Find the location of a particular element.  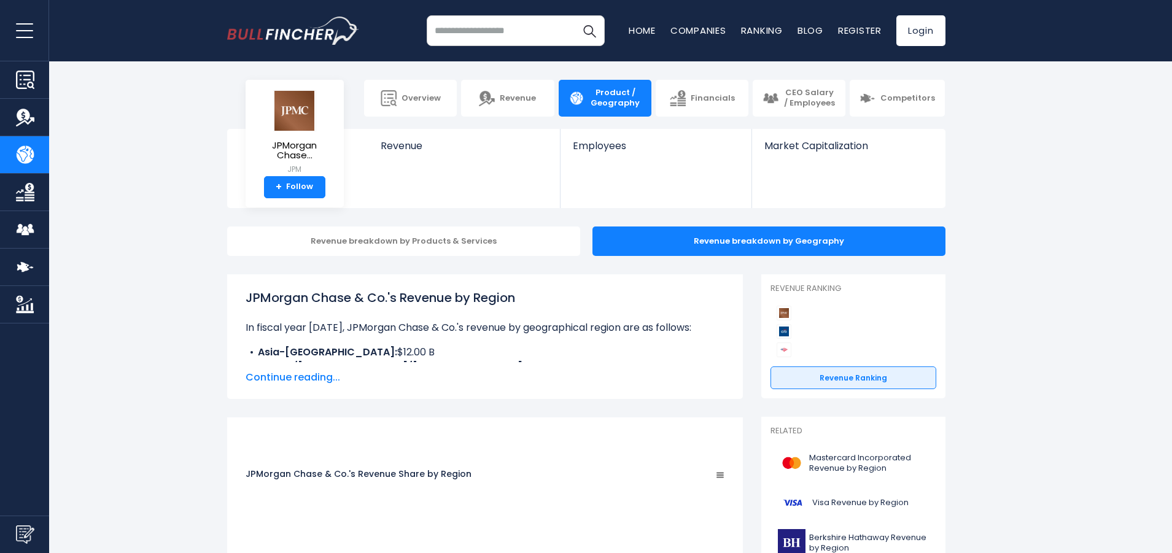

p: Related is located at coordinates (853, 431).